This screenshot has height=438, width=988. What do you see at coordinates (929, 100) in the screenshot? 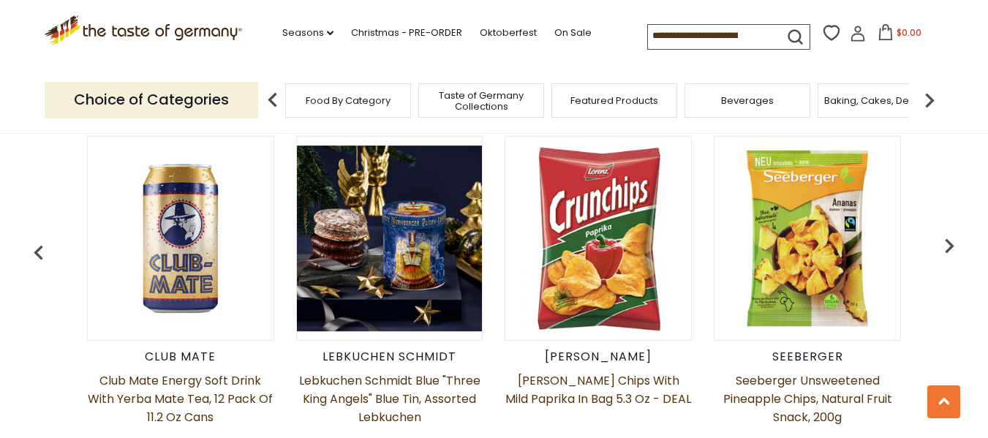
I see `img: next arrow` at bounding box center [929, 100].